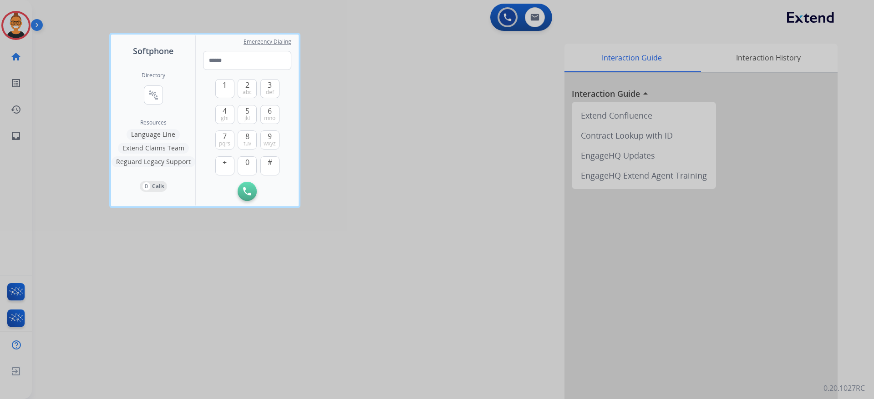 This screenshot has width=874, height=399. I want to click on button: 0, so click(247, 166).